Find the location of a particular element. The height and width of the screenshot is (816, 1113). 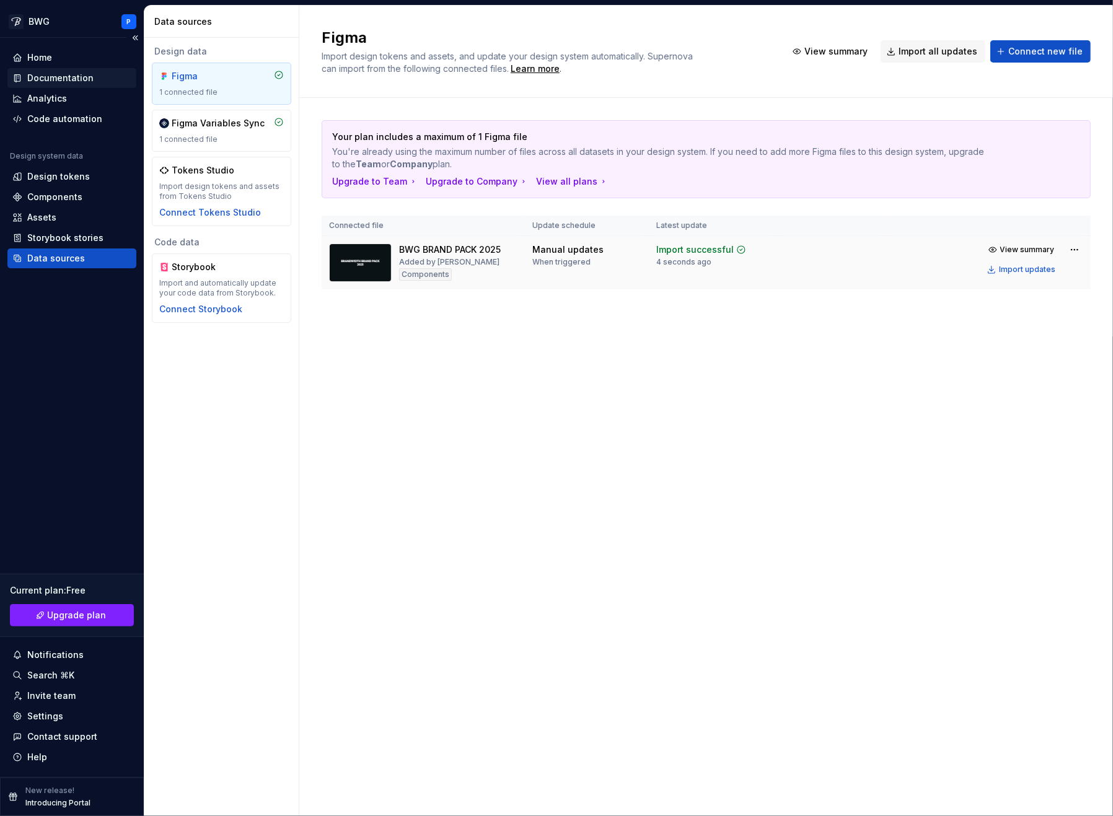

a: Code automation is located at coordinates (72, 119).